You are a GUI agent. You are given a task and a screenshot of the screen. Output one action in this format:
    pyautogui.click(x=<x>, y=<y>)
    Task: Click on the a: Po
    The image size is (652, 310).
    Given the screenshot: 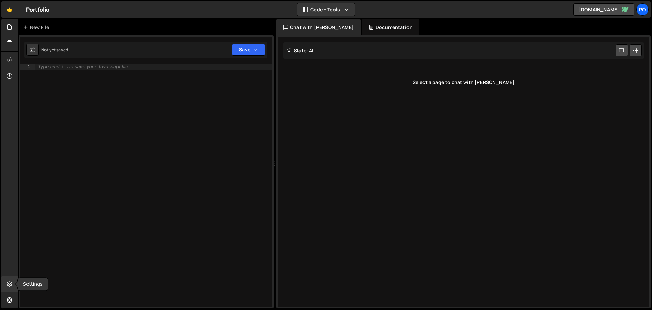 What is the action you would take?
    pyautogui.click(x=643, y=10)
    